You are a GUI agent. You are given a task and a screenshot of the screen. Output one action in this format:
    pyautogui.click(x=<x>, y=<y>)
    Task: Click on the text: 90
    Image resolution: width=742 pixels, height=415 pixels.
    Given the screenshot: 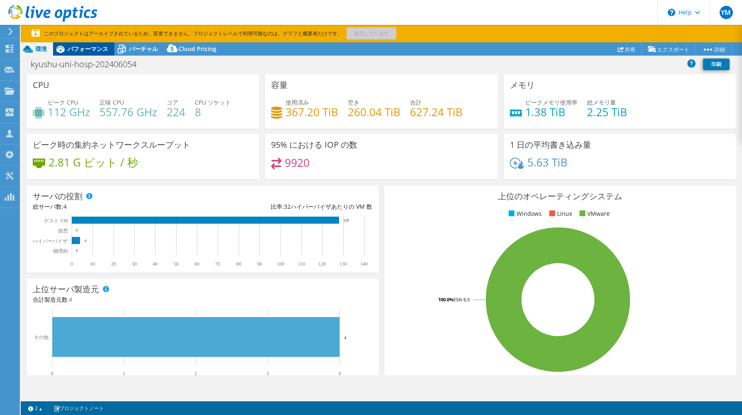 What is the action you would take?
    pyautogui.click(x=260, y=264)
    